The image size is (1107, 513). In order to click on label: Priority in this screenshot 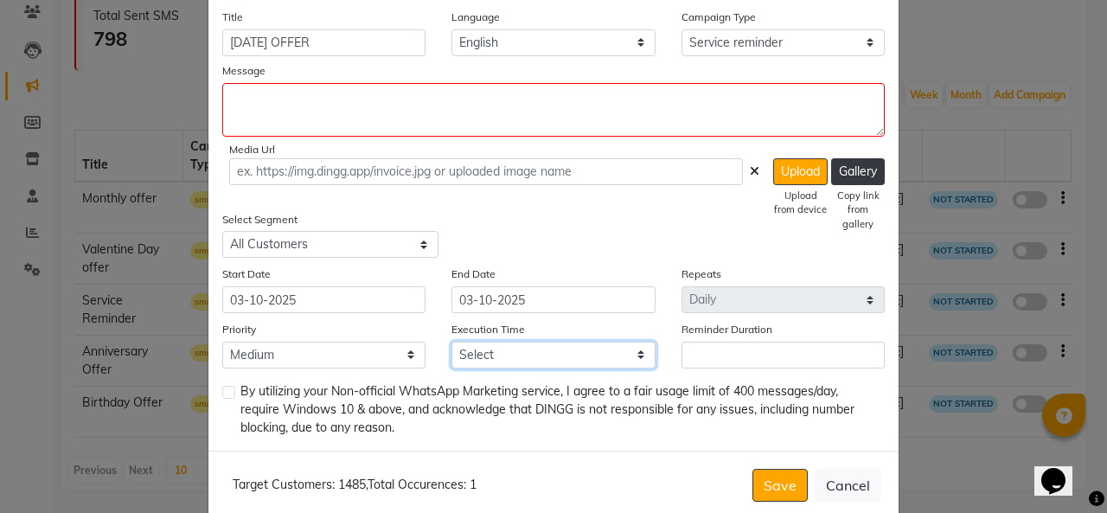, I will do `click(239, 330)`.